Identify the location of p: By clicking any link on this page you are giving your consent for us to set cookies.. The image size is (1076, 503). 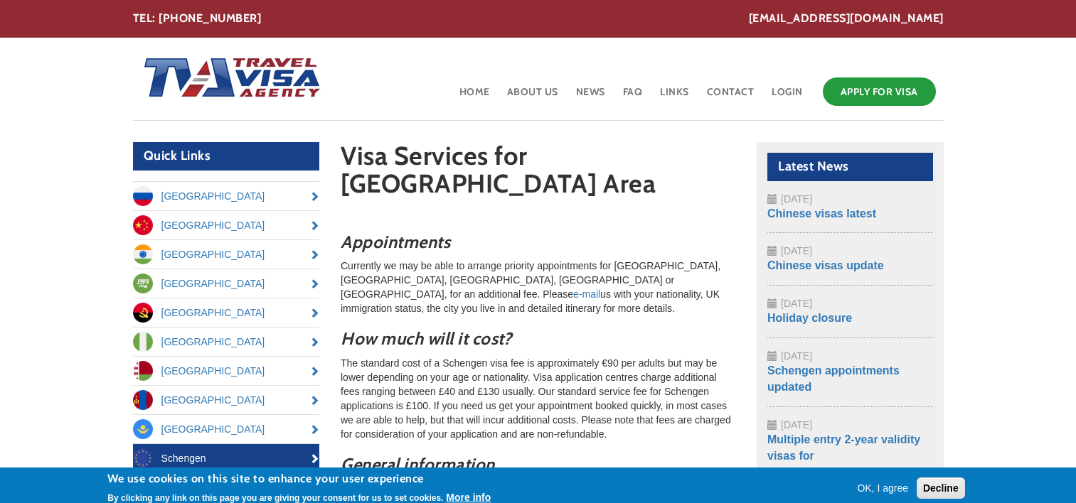
(275, 499).